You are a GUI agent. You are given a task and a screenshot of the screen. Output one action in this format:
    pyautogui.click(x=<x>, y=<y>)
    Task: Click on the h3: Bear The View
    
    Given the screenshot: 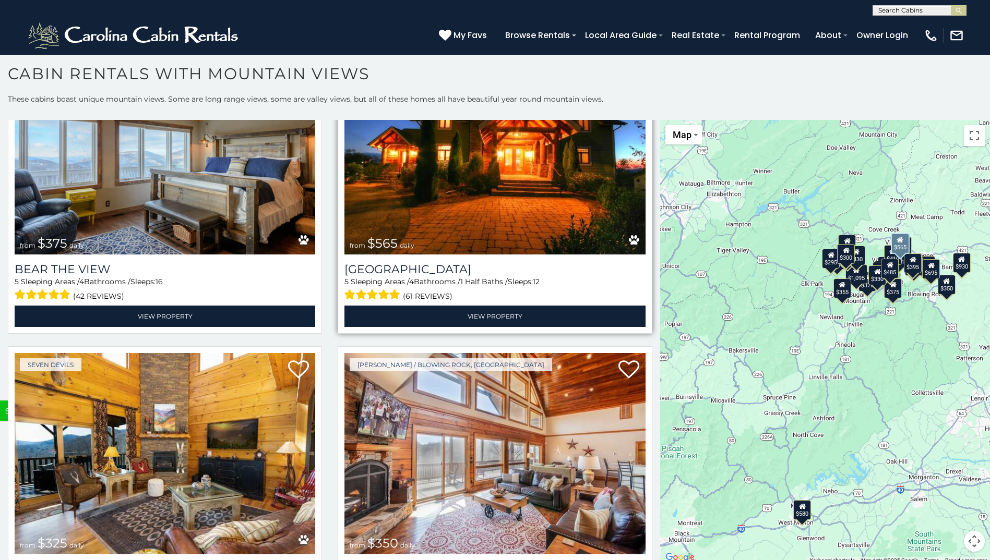 What is the action you would take?
    pyautogui.click(x=165, y=269)
    